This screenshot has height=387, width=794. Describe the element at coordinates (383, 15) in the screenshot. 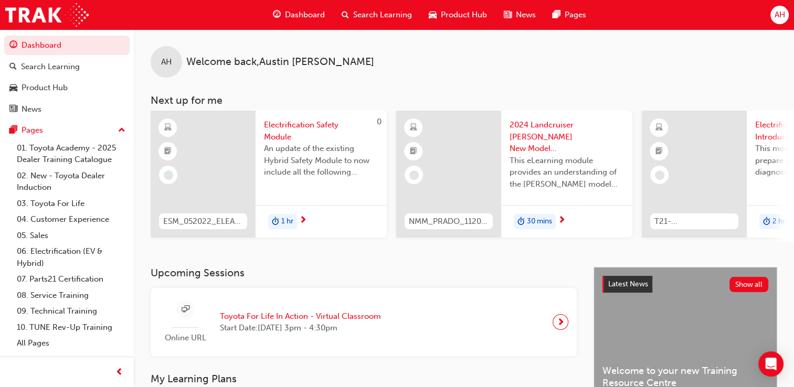

I see `span: Search Learning` at that location.